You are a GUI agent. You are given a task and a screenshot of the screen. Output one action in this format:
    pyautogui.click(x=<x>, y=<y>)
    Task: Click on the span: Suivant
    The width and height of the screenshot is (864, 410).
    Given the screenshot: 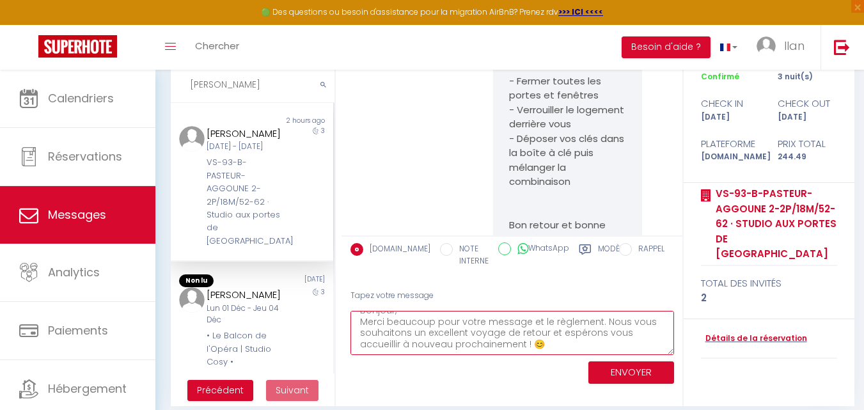 What is the action you would take?
    pyautogui.click(x=292, y=390)
    